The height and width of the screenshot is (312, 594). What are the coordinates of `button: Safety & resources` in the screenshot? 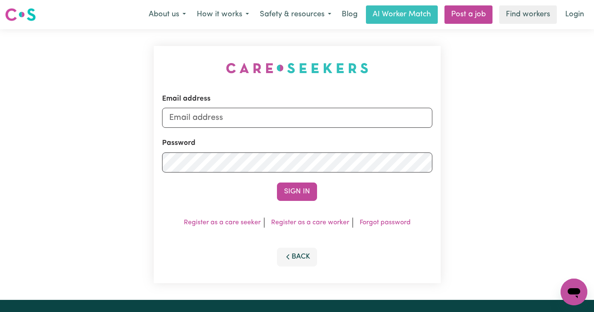 It's located at (295, 15).